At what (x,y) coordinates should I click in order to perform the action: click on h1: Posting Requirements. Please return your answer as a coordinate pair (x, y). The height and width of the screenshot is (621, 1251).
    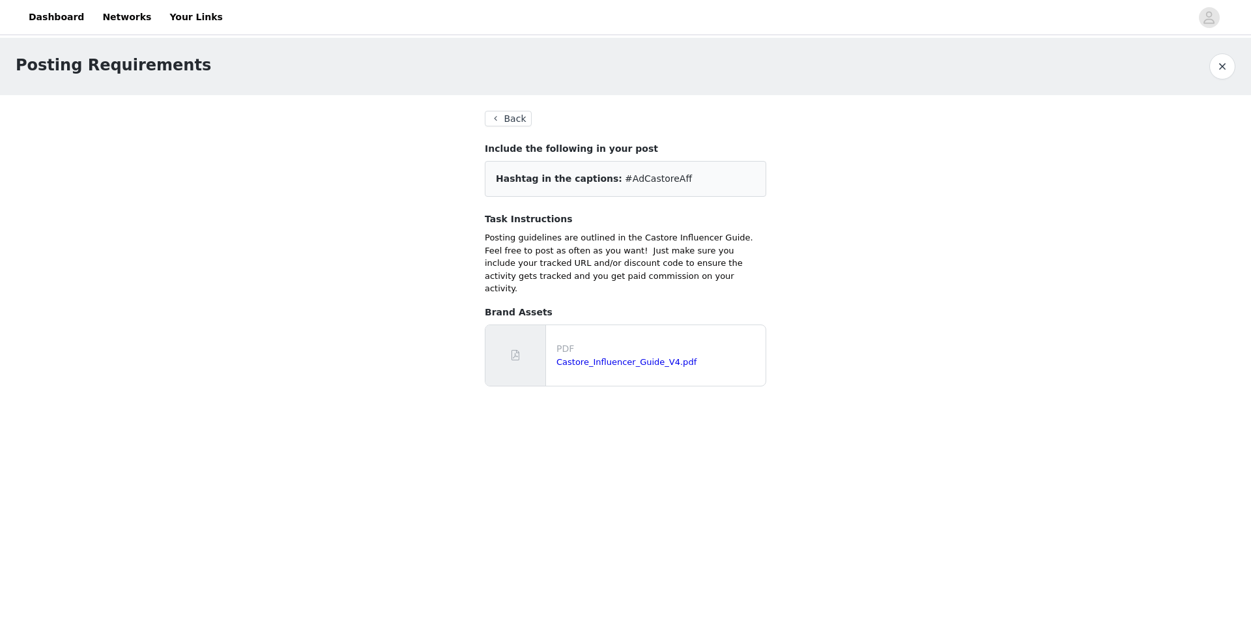
    Looking at the image, I should click on (113, 65).